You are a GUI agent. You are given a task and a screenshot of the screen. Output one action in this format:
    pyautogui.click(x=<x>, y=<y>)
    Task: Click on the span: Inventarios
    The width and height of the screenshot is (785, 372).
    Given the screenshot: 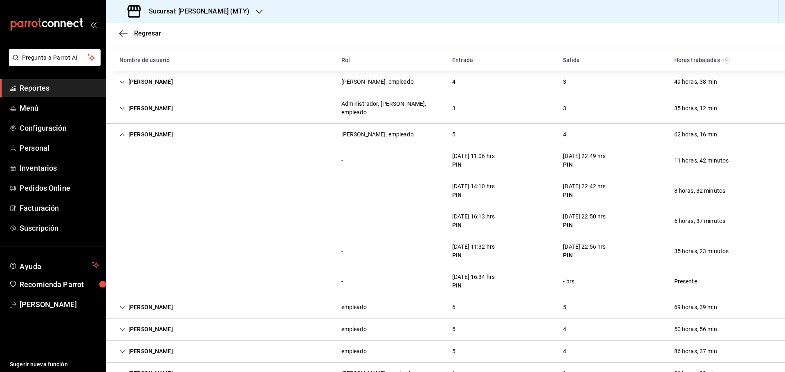 What is the action you would take?
    pyautogui.click(x=59, y=168)
    